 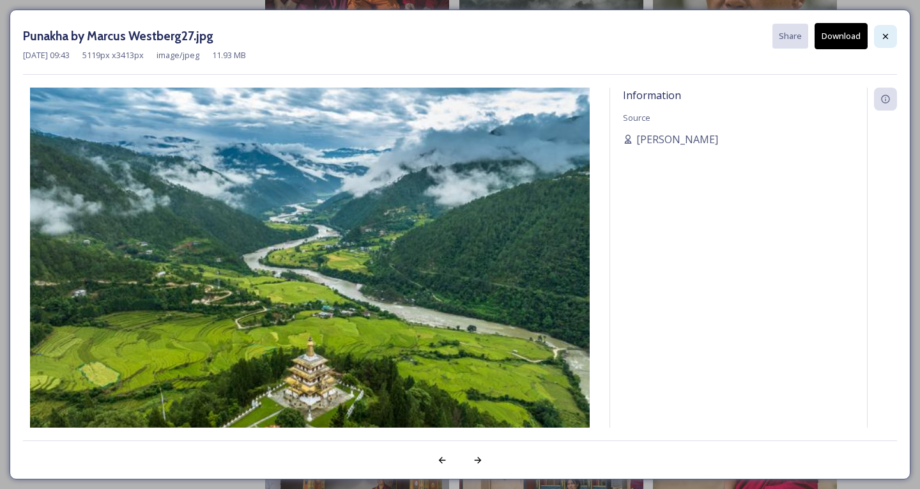 I want to click on span: image/jpeg, so click(x=178, y=55).